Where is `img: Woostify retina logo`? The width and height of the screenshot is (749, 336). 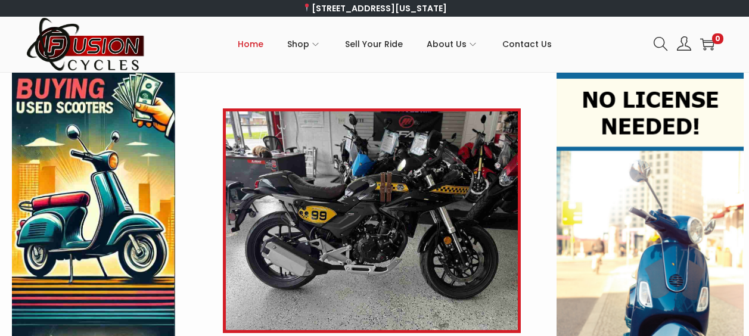 img: Woostify retina logo is located at coordinates (86, 44).